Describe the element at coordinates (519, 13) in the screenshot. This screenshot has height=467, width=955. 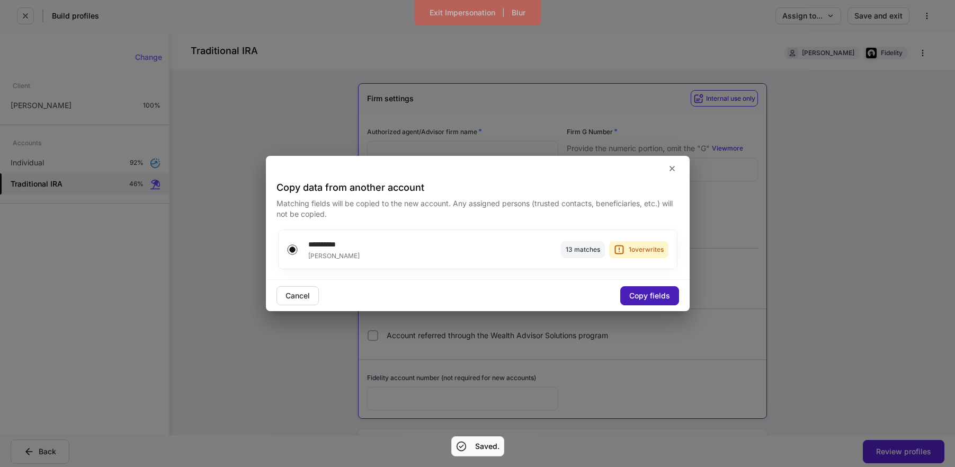
I see `div: Blur` at that location.